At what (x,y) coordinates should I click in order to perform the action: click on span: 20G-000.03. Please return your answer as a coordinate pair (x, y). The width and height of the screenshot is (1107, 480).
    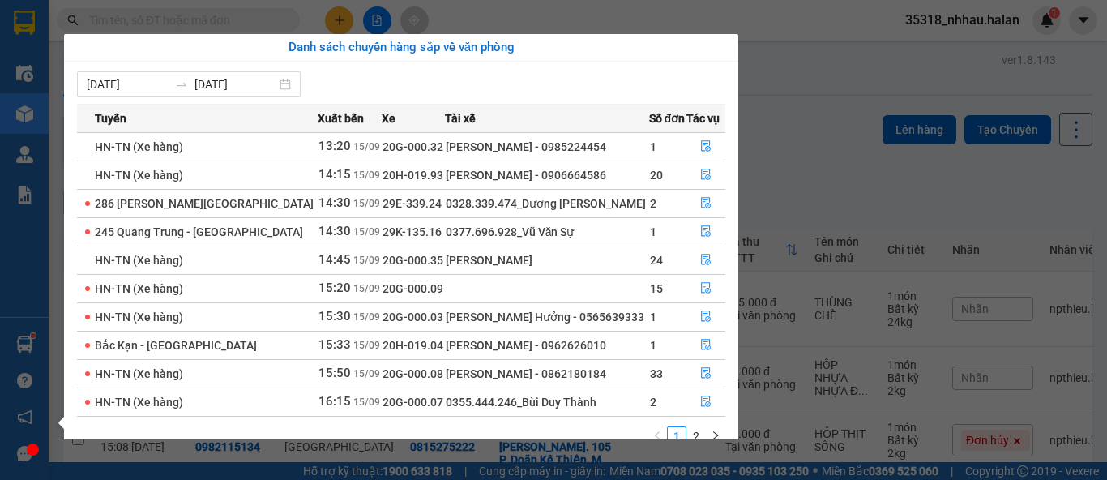
    Looking at the image, I should click on (412, 317).